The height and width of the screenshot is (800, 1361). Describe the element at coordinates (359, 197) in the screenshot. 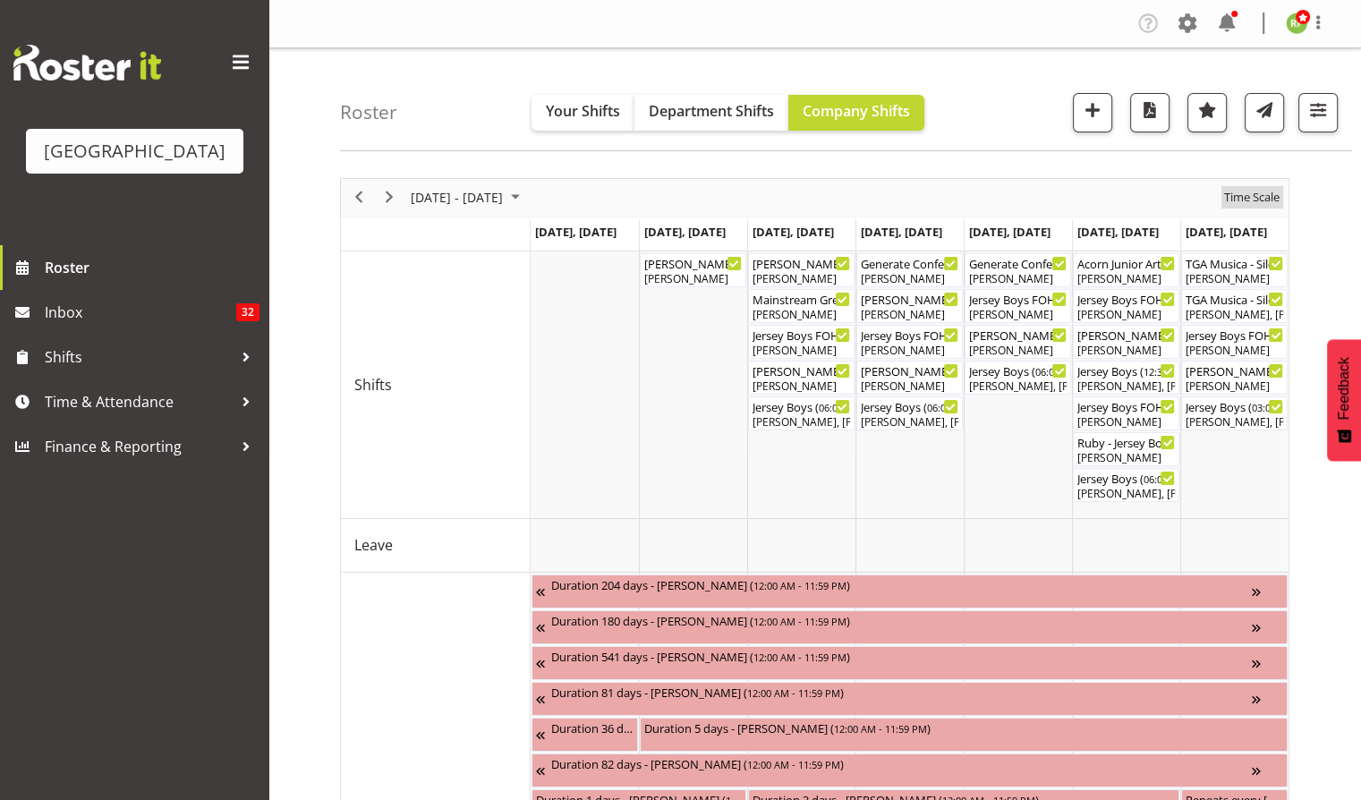

I see `button: Previous` at that location.